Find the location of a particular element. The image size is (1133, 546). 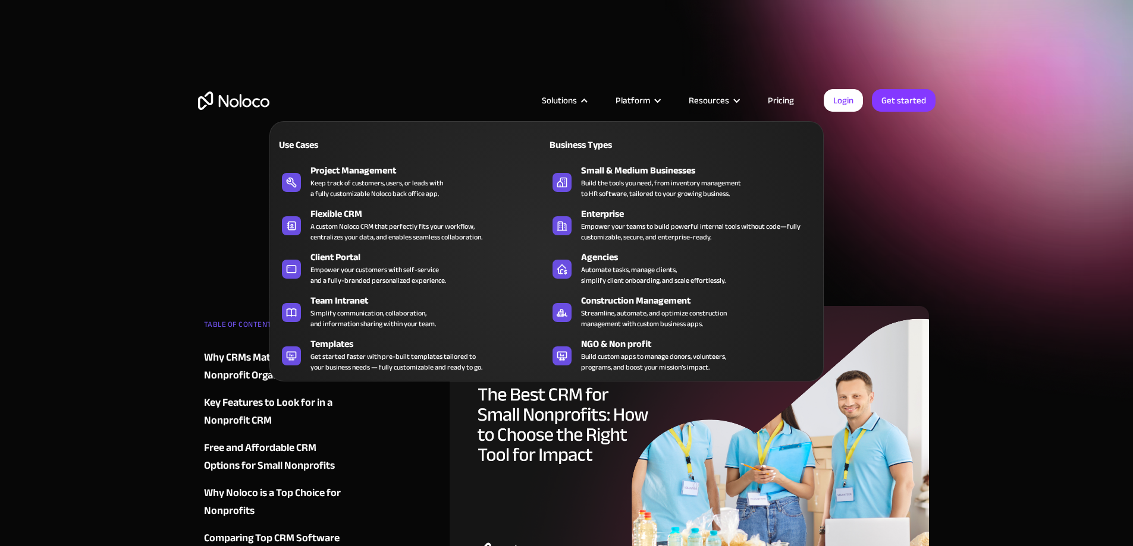

div: A custom Noloco CRM that perfectly fits your workflow, centralizes your data, and enables seamles... is located at coordinates (396, 232).